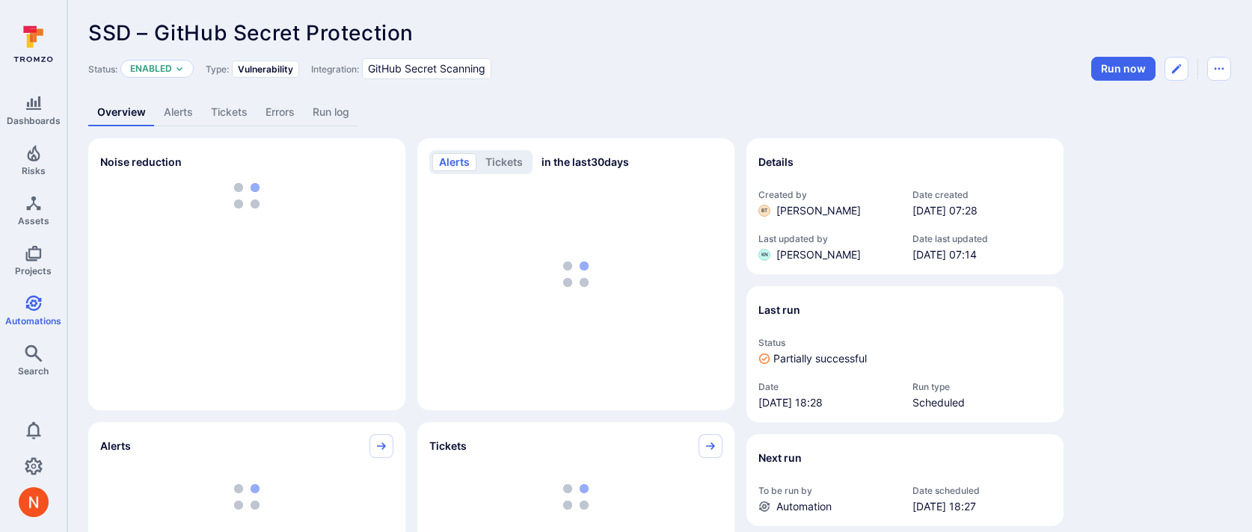  What do you see at coordinates (34, 120) in the screenshot?
I see `span: Dashboards` at bounding box center [34, 120].